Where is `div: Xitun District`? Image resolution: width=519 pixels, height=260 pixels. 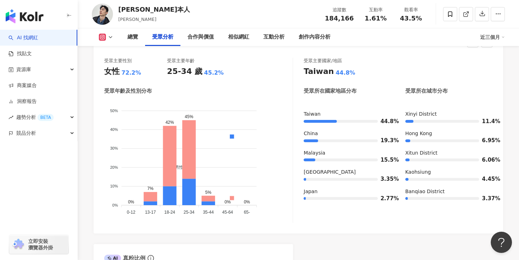 div: Xitun District is located at coordinates (449, 153).